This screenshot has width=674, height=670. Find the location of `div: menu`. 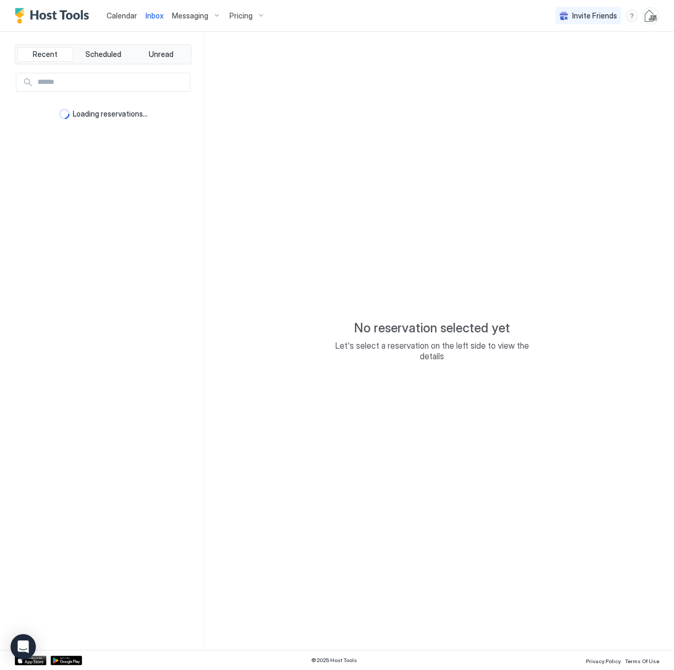

div: menu is located at coordinates (632, 16).